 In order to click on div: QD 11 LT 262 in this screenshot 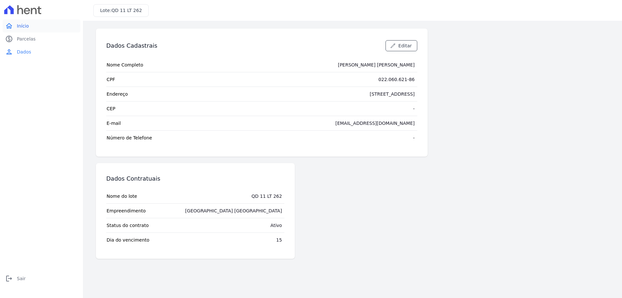, I will do `click(267, 196)`.